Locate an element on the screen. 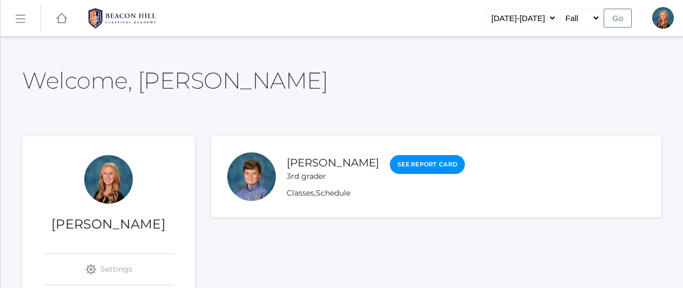 The height and width of the screenshot is (288, 683). img: BHCALogos-05-308ed15e86a5a0abce9b8dd61676a3503ac9727e845dece92d48e8588c001991.png is located at coordinates (122, 18).